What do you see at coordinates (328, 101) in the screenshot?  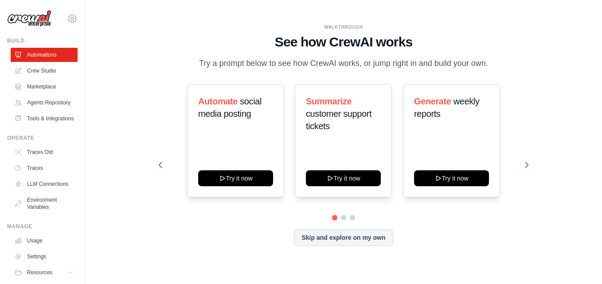 I see `span: Summarize` at bounding box center [328, 101].